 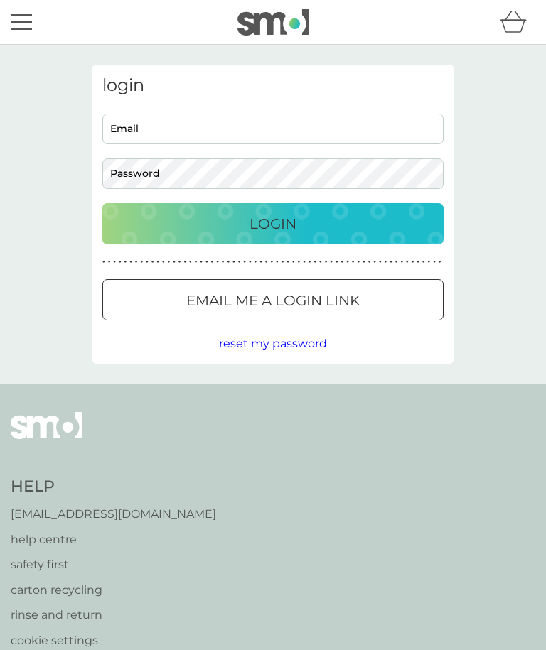 I want to click on a: rinse and return, so click(x=113, y=616).